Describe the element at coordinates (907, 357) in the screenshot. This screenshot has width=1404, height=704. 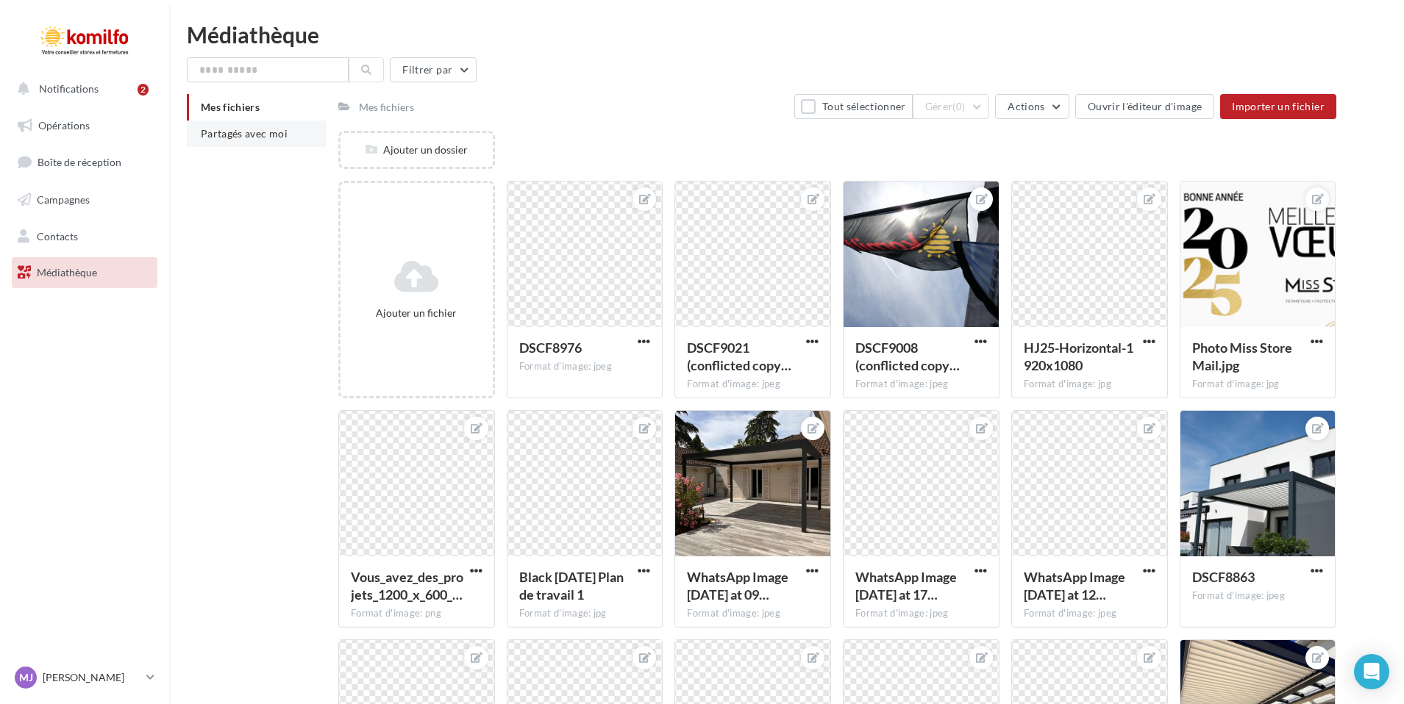
I see `span: DSCF9008 (conflicted copy 2024-04-11 163610)` at that location.